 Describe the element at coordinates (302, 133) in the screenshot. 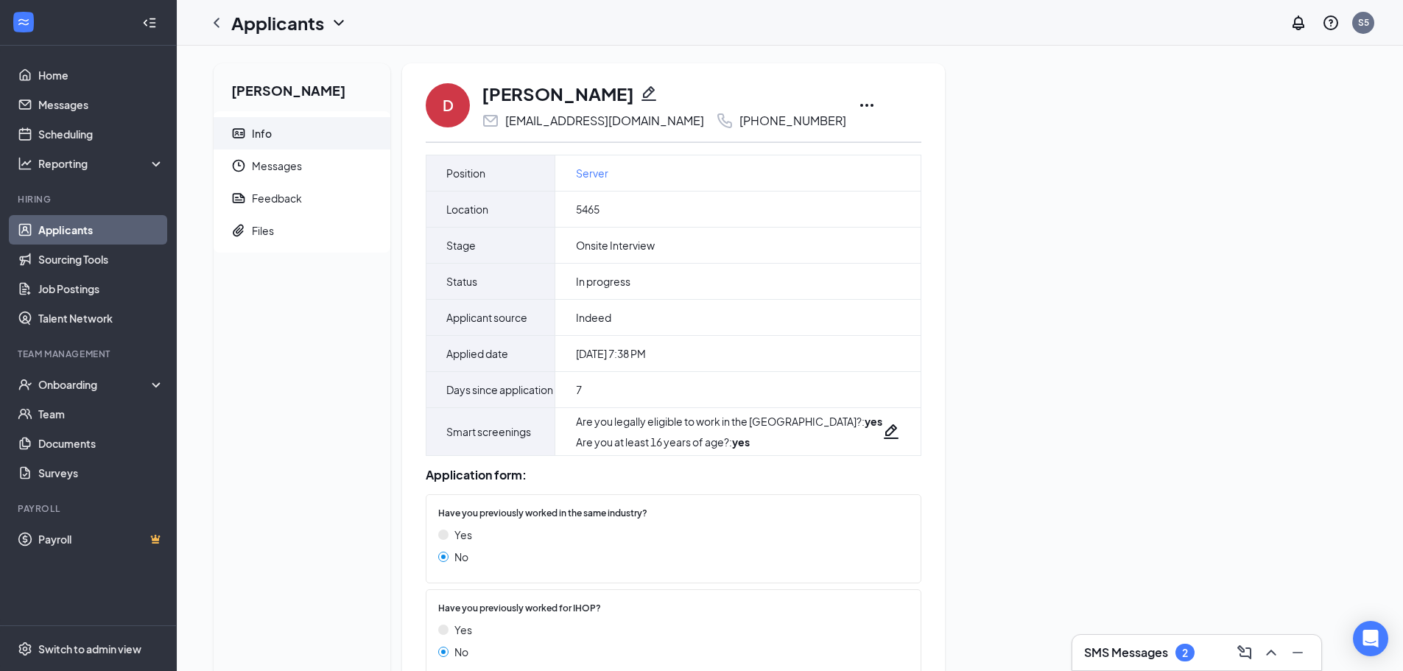

I see `a: ContactCardInfo` at that location.